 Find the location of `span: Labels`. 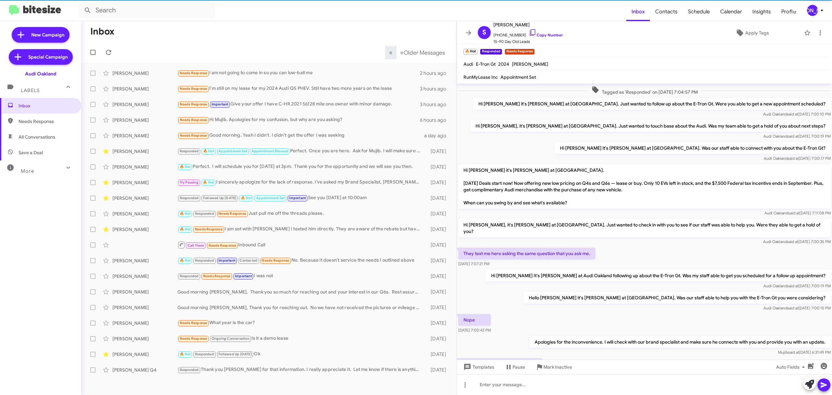

span: Labels is located at coordinates (30, 90).